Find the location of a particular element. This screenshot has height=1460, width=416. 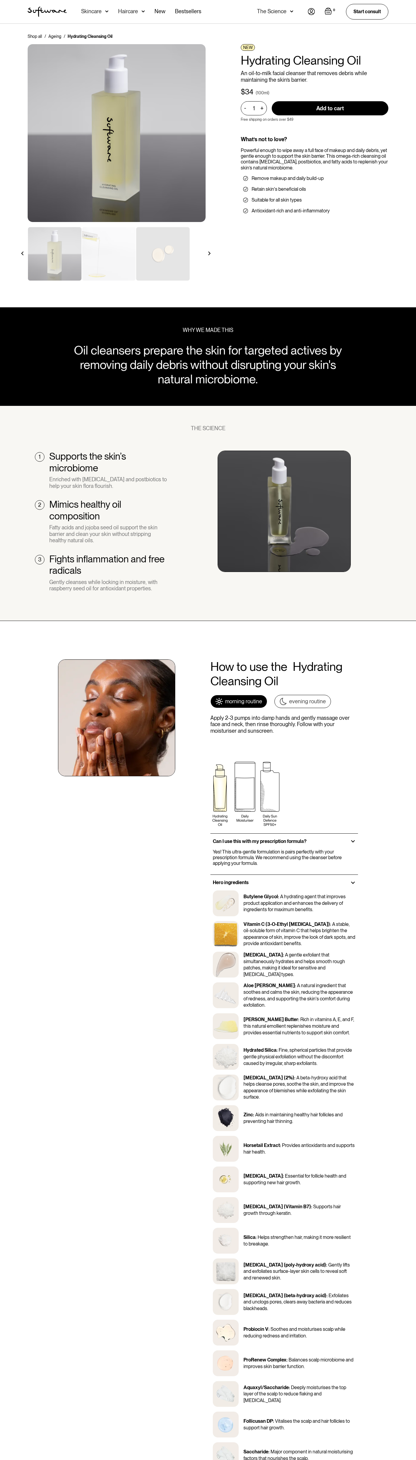

h1: Hydrating Cleansing Oil is located at coordinates (314, 60).